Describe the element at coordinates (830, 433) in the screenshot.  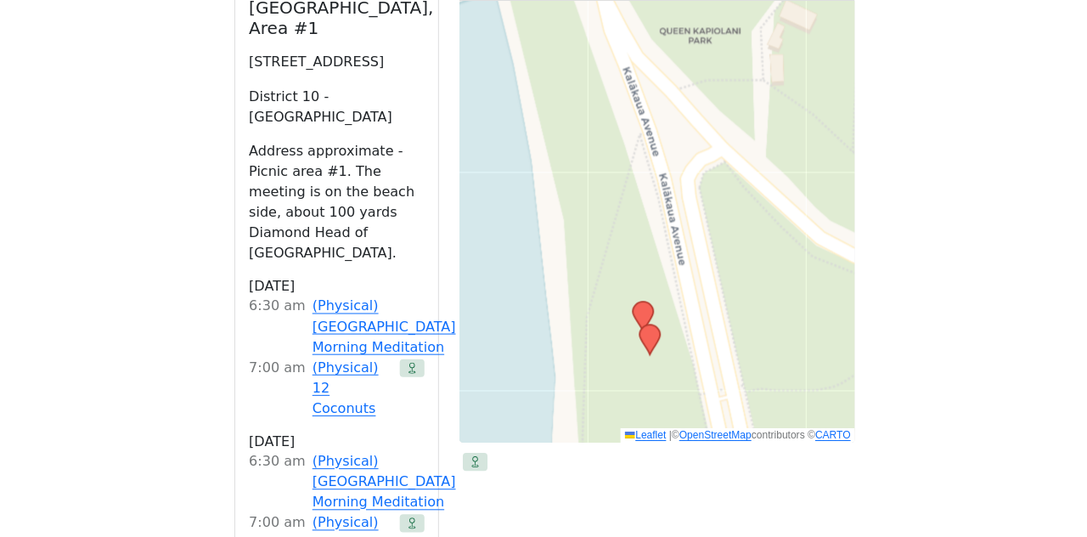
I see `a: CARTO` at that location.